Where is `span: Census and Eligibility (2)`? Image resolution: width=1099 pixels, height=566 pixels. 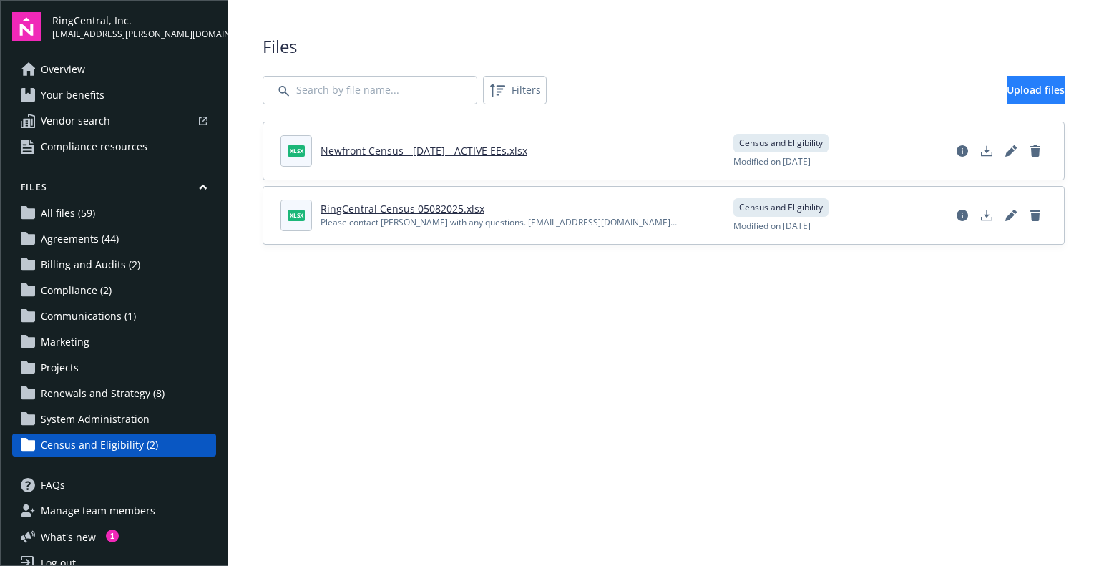 span: Census and Eligibility (2) is located at coordinates (99, 445).